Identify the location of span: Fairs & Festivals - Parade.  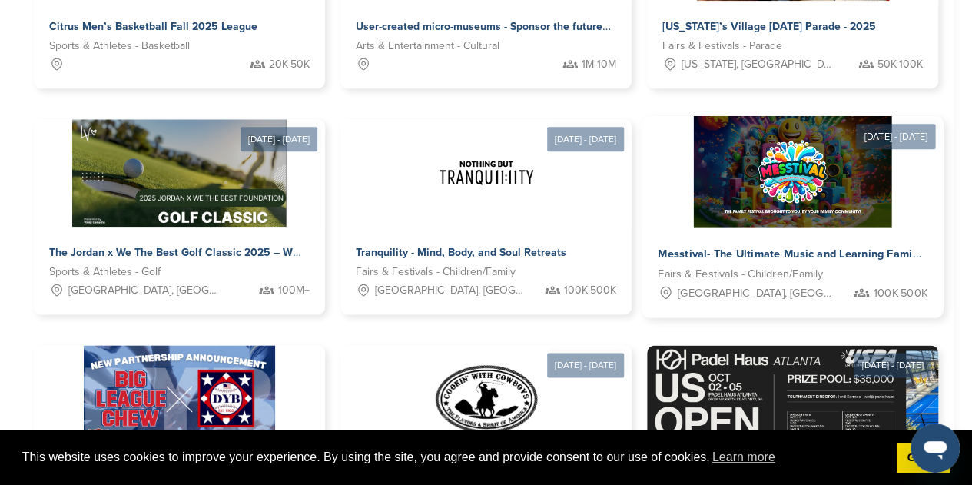
(722, 46).